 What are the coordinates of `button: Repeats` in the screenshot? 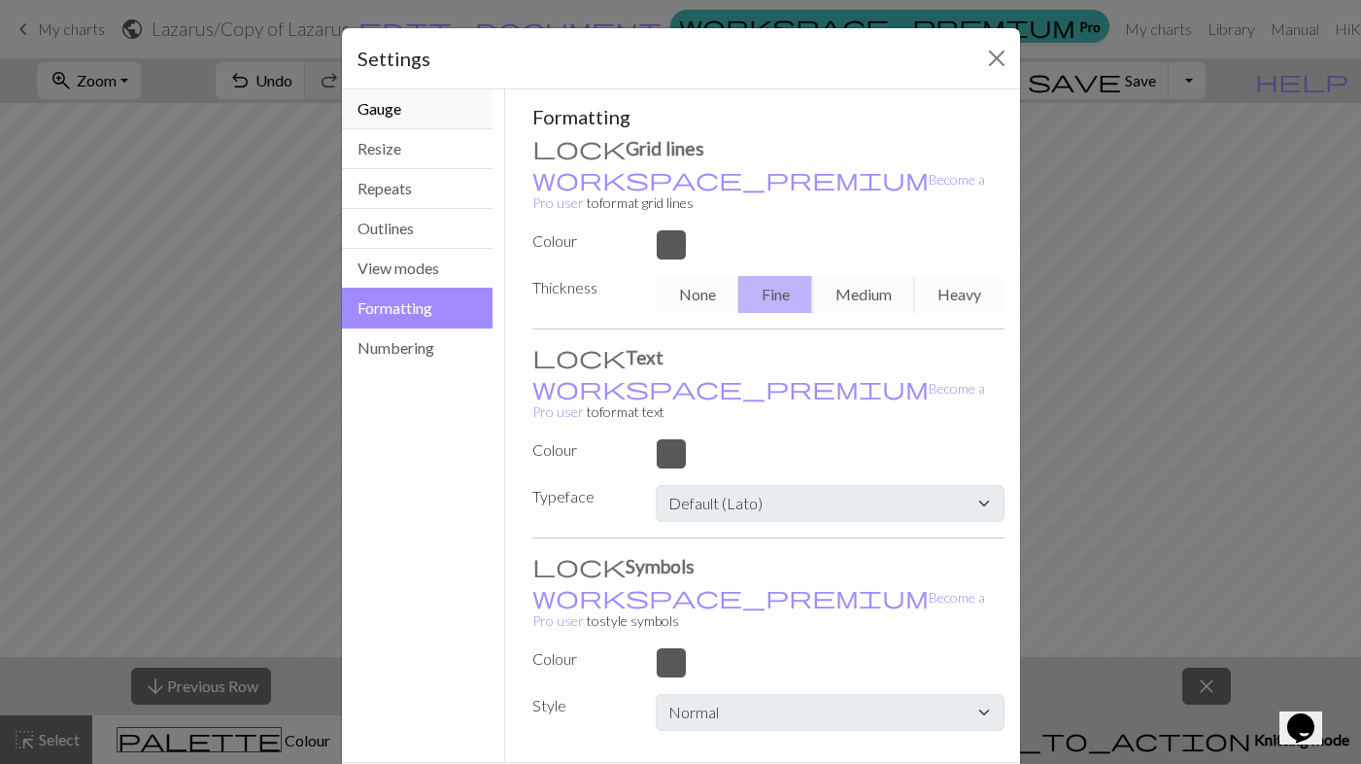 It's located at (418, 188).